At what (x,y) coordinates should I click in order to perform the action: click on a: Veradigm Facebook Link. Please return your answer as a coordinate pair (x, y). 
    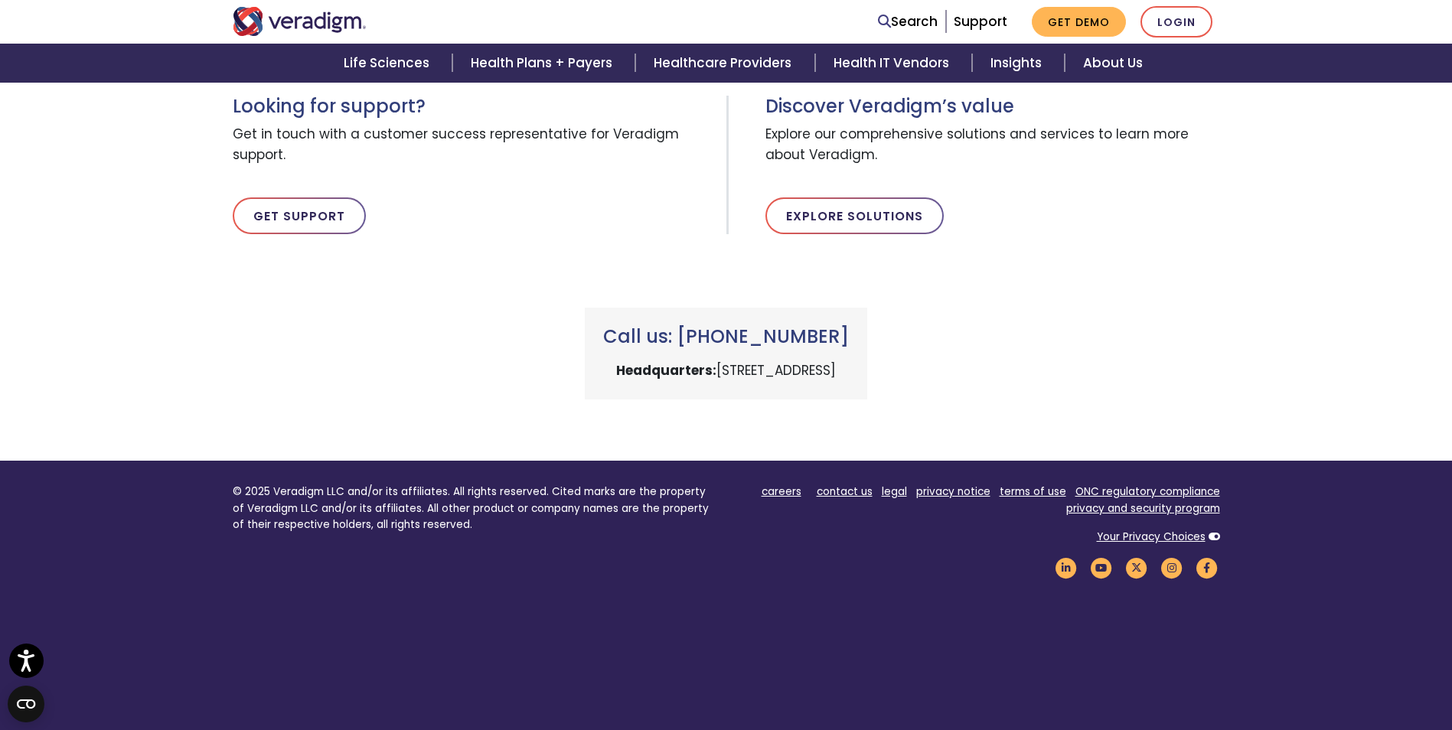
    Looking at the image, I should click on (1207, 567).